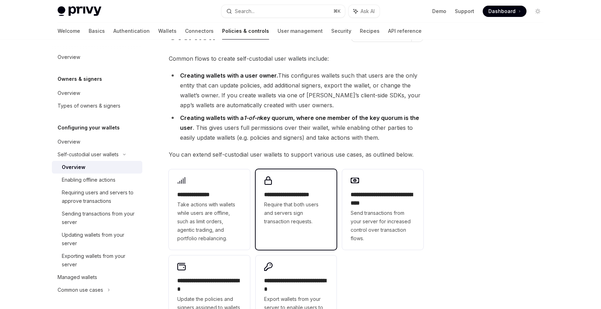  Describe the element at coordinates (100, 197) in the screenshot. I see `div: Requiring users and servers to approve transactions` at that location.